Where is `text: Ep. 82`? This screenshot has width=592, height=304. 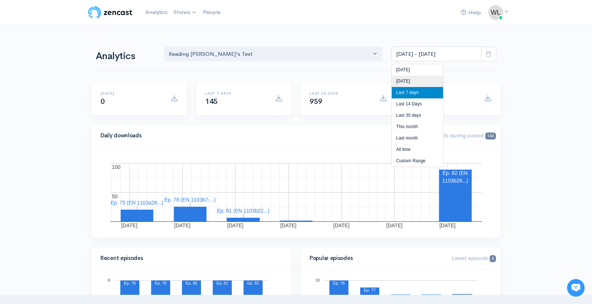 text: Ep. 82 is located at coordinates (253, 283).